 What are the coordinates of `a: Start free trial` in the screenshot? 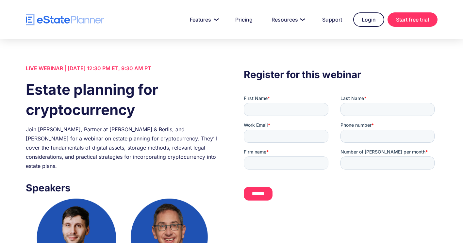 It's located at (412, 20).